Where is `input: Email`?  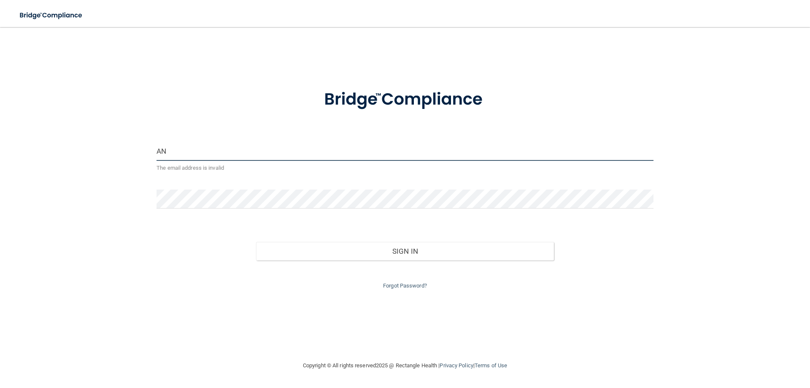 input: Email is located at coordinates (405, 151).